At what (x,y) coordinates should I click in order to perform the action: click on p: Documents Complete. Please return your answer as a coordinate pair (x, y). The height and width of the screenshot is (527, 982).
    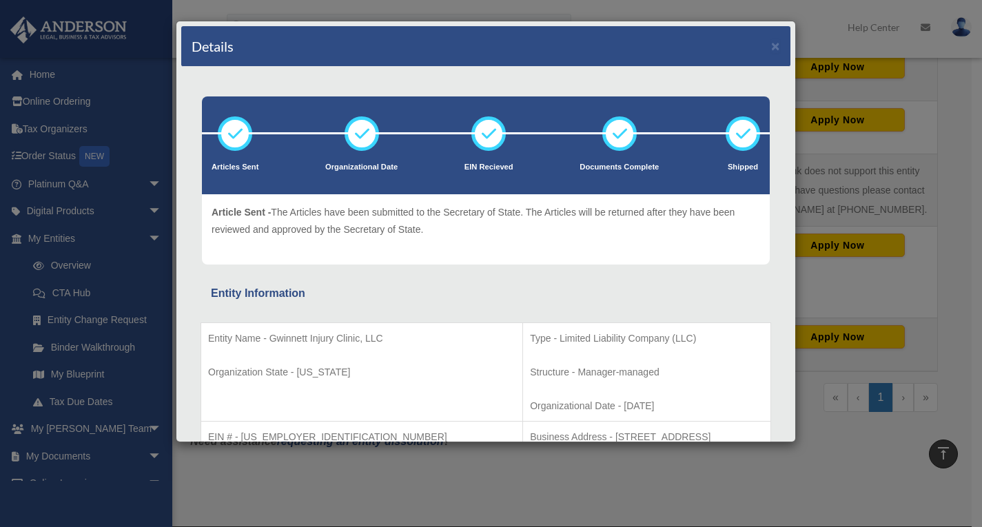
    Looking at the image, I should click on (619, 168).